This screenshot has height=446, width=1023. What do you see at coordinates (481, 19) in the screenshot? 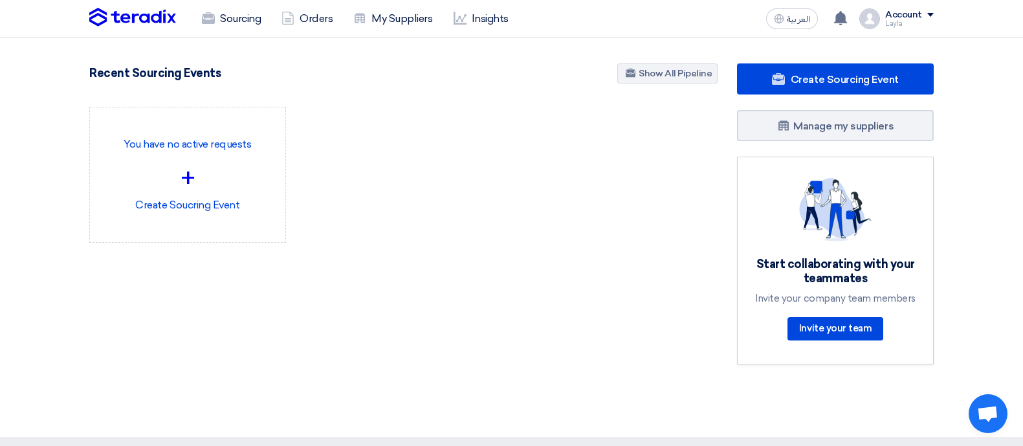
I see `a: Insights` at bounding box center [481, 19].